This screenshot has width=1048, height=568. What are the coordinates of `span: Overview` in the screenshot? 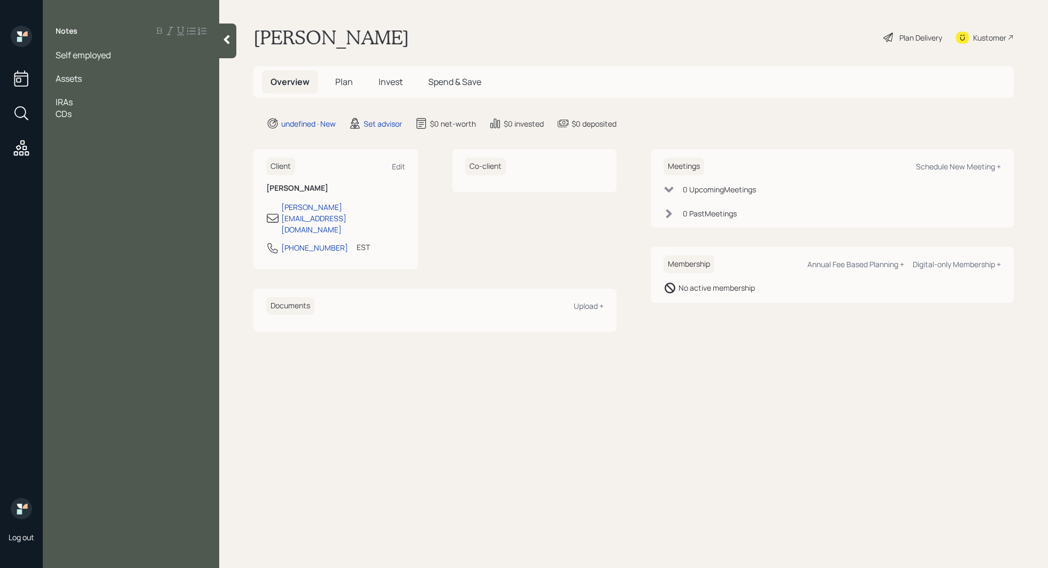 It's located at (290, 82).